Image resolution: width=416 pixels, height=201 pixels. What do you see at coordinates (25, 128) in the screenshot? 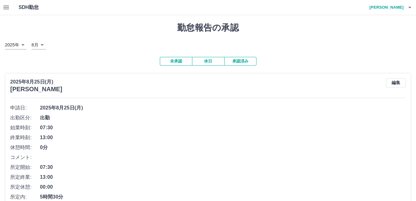
I see `span: 始業時刻:` at bounding box center [25, 128].